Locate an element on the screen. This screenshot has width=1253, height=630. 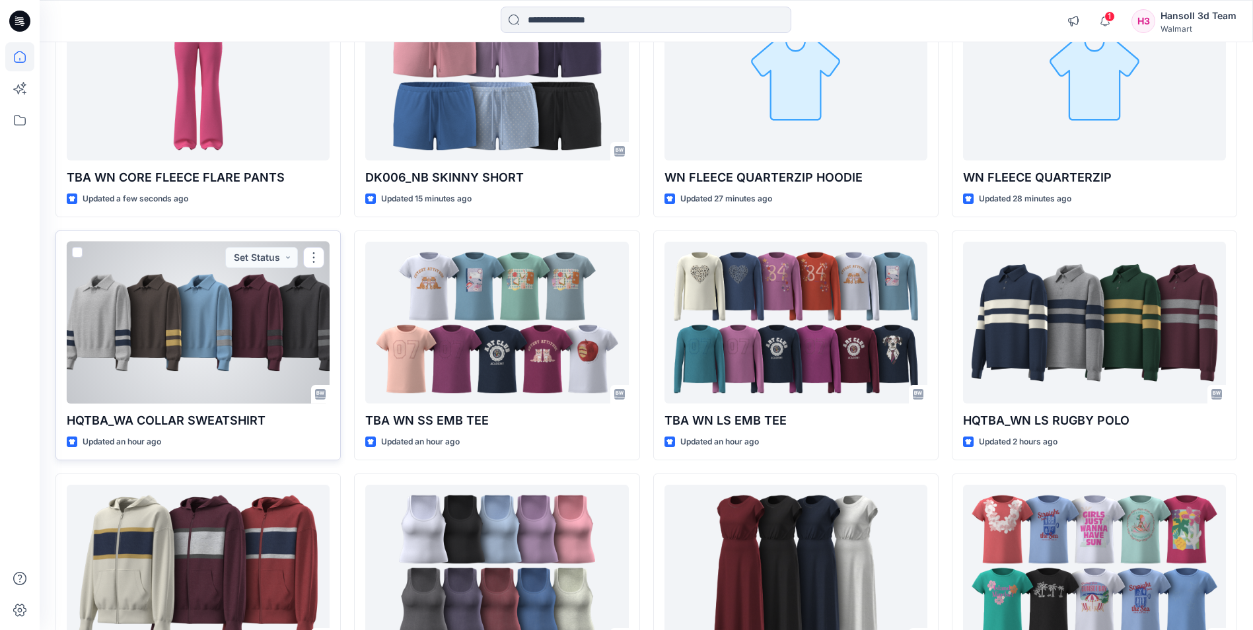
p: DK006_NB SKINNY SHORT is located at coordinates (497, 178).